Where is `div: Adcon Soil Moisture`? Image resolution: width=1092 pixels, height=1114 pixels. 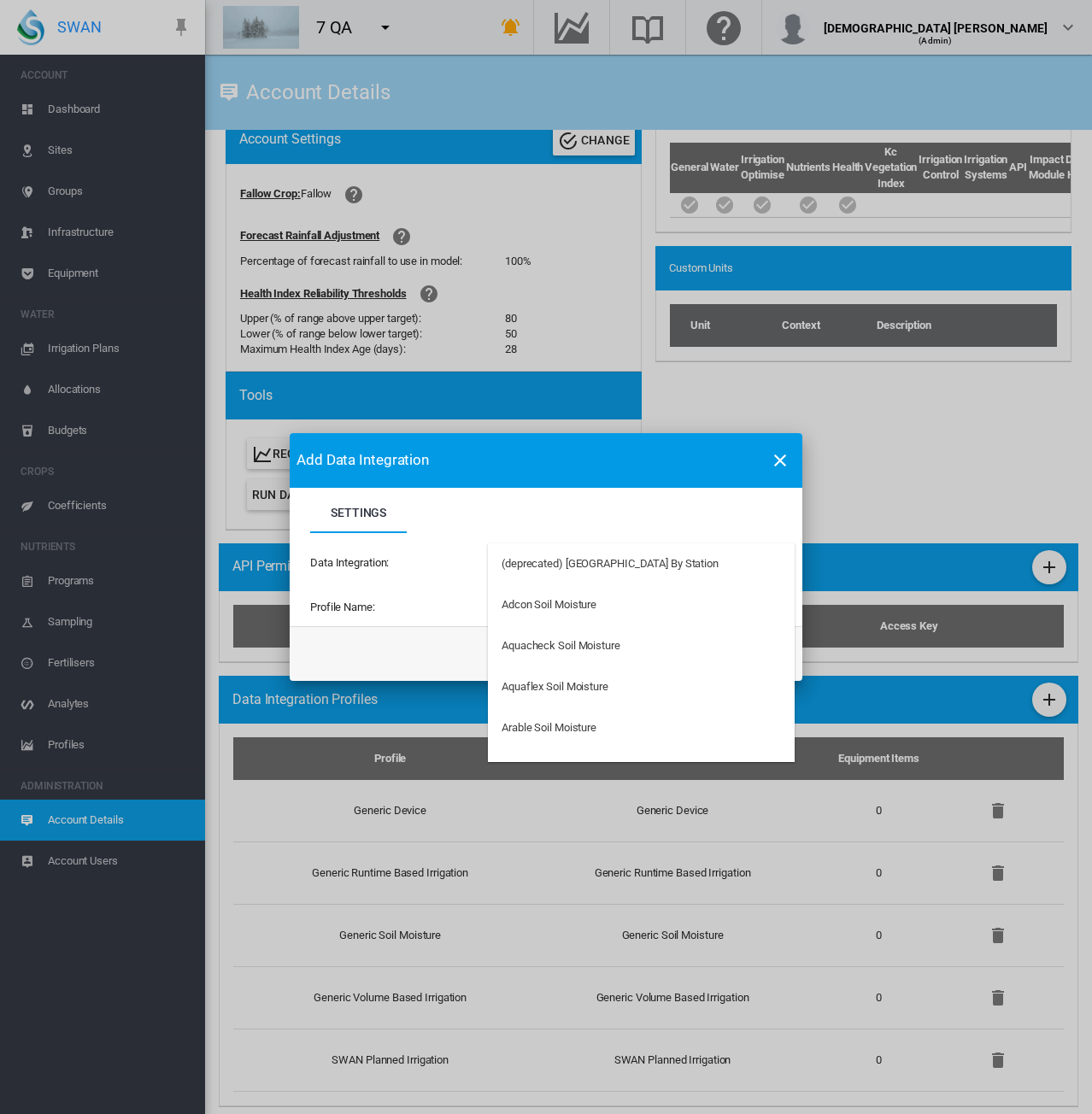 div: Adcon Soil Moisture is located at coordinates (549, 604).